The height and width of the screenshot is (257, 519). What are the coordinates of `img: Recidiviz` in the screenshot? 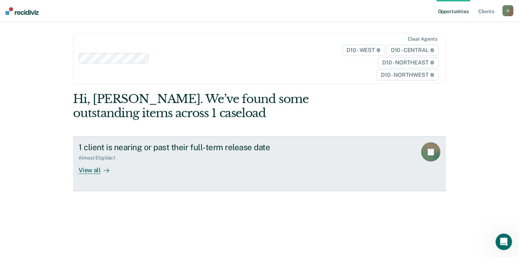 It's located at (22, 11).